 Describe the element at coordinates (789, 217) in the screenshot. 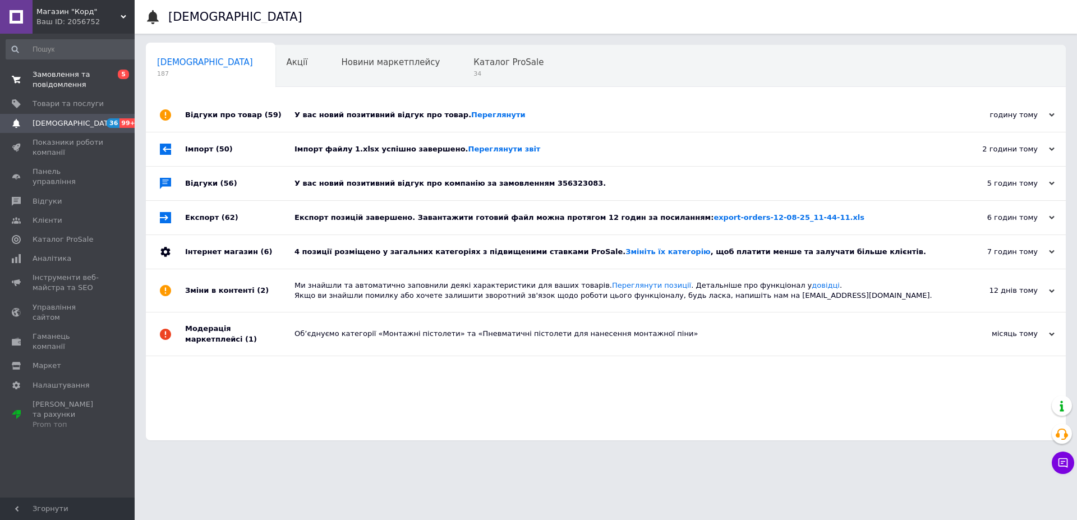

I see `a: export-orders-12-08-25_11-44-11.xls` at that location.